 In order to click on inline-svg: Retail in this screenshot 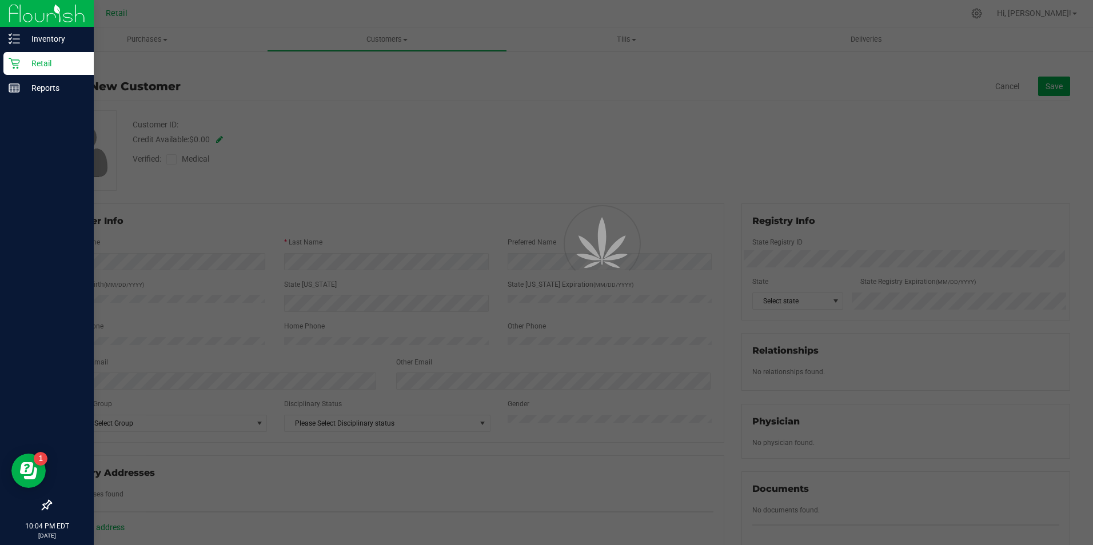, I will do `click(14, 63)`.